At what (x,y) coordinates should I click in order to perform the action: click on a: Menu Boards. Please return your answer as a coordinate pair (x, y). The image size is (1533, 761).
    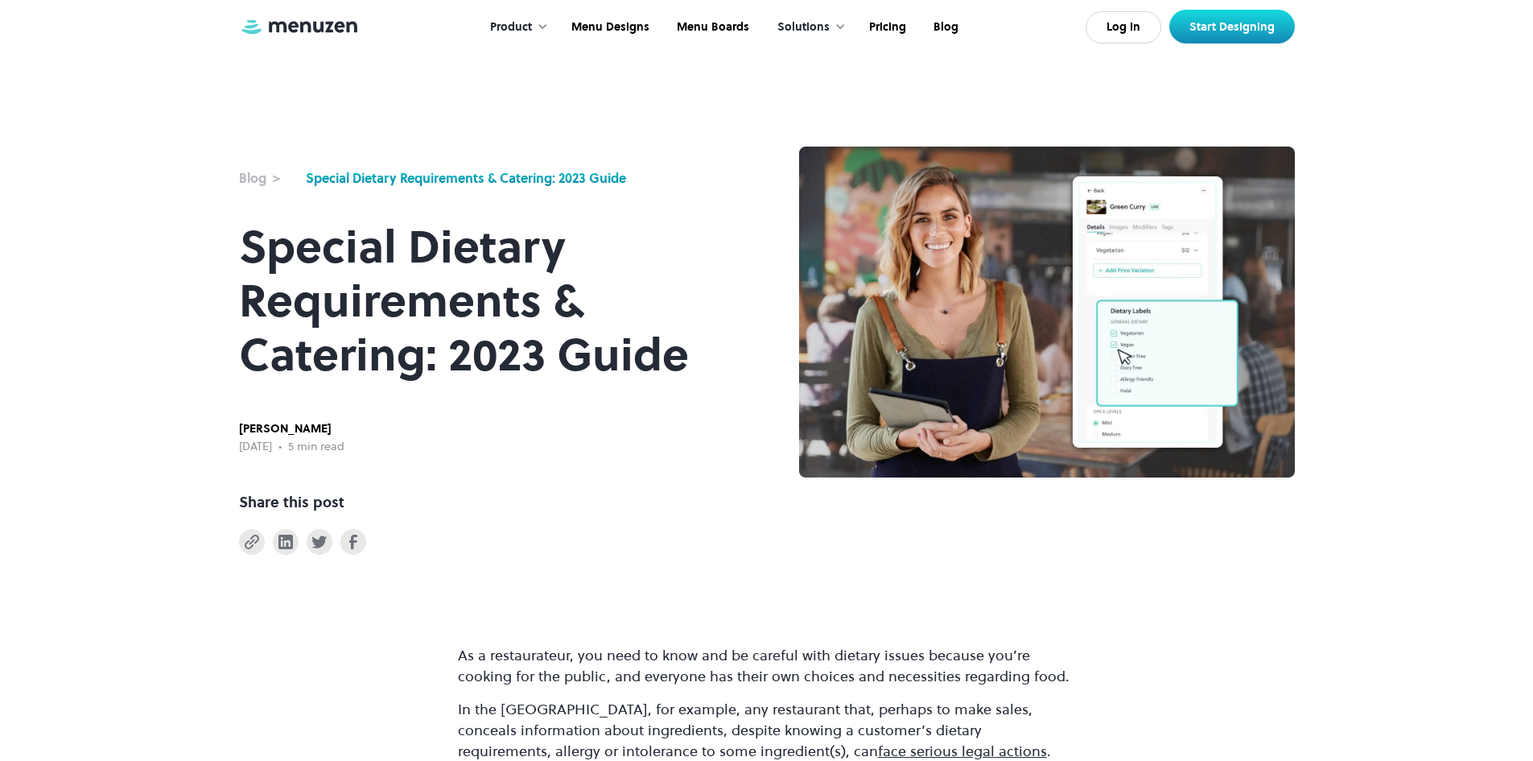
    Looking at the image, I should click on (712, 27).